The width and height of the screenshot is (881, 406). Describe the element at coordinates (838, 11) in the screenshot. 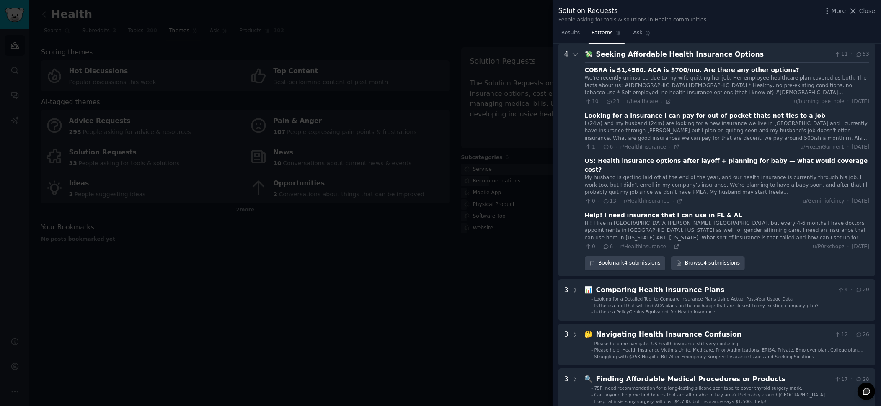

I see `span: More` at that location.